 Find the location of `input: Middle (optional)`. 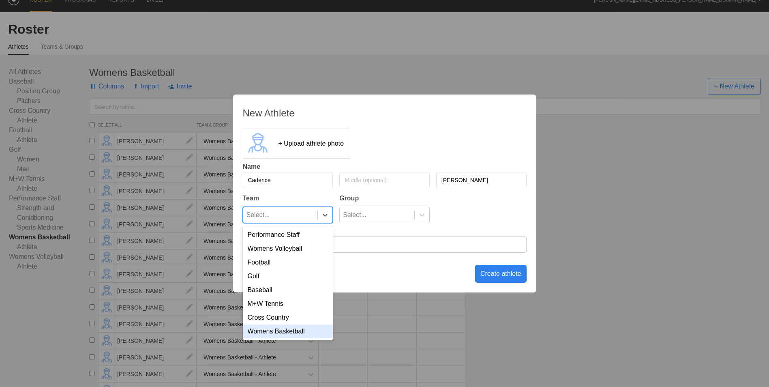

input: Middle (optional) is located at coordinates (384, 180).